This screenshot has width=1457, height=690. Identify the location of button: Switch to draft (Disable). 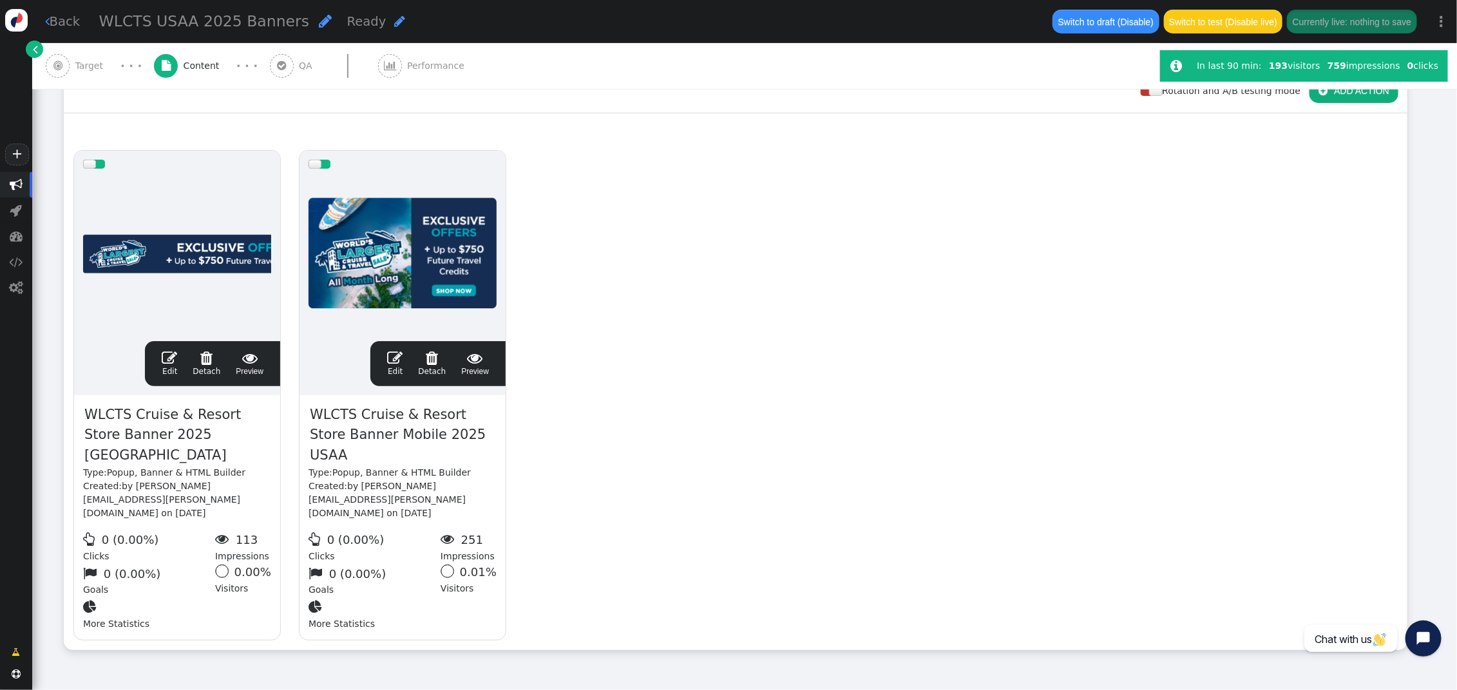
(1105, 21).